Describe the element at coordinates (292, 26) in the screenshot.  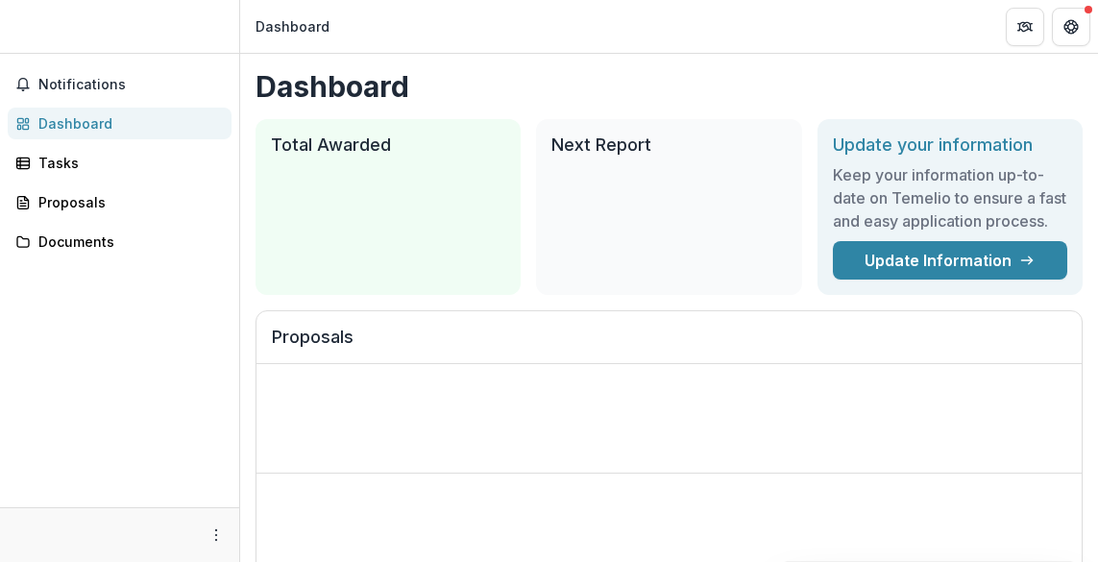
I see `nav: breadcrumb` at that location.